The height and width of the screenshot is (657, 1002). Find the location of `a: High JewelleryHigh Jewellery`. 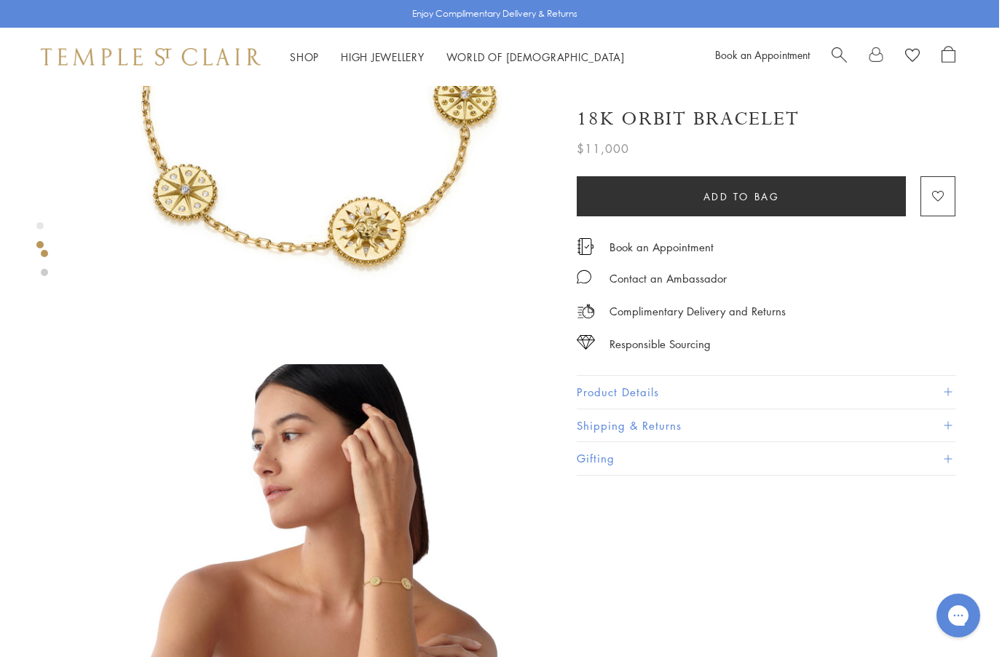

a: High JewelleryHigh Jewellery is located at coordinates (382, 57).